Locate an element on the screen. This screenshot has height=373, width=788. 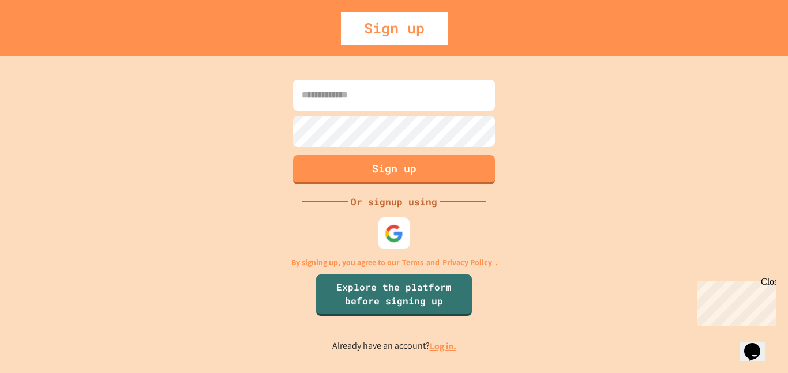
div: Chat with us now!Close is located at coordinates (42, 39).